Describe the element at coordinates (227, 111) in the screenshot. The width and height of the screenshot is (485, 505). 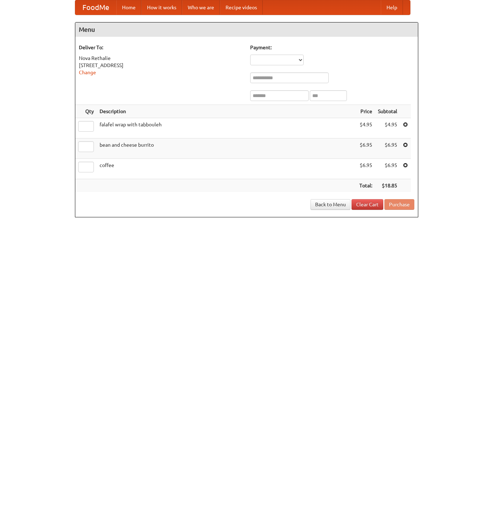
I see `th: Description` at that location.